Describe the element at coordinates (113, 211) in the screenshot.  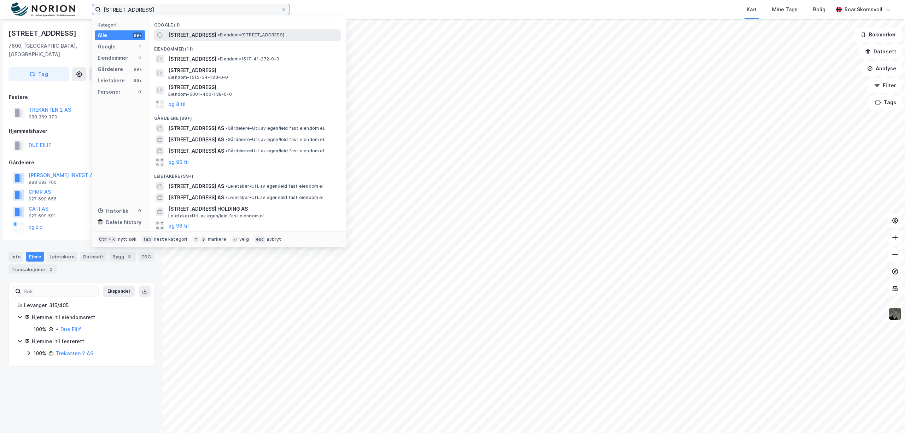
I see `div: Historikk` at that location.